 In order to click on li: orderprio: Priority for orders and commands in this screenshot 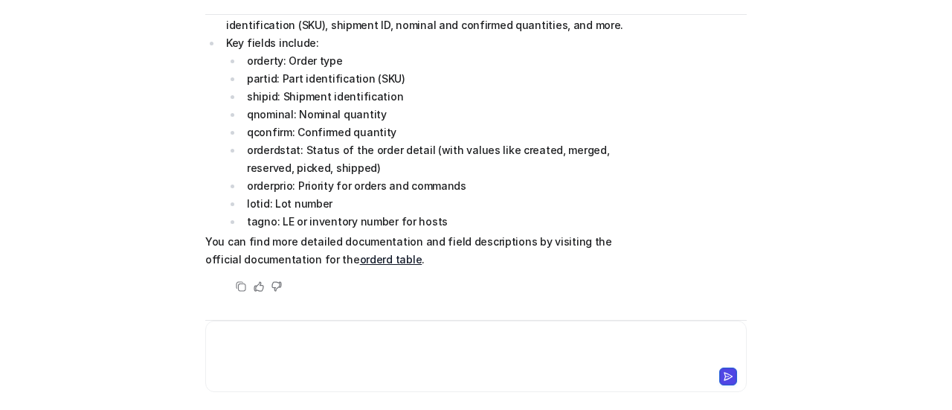, I will do `click(441, 186)`.